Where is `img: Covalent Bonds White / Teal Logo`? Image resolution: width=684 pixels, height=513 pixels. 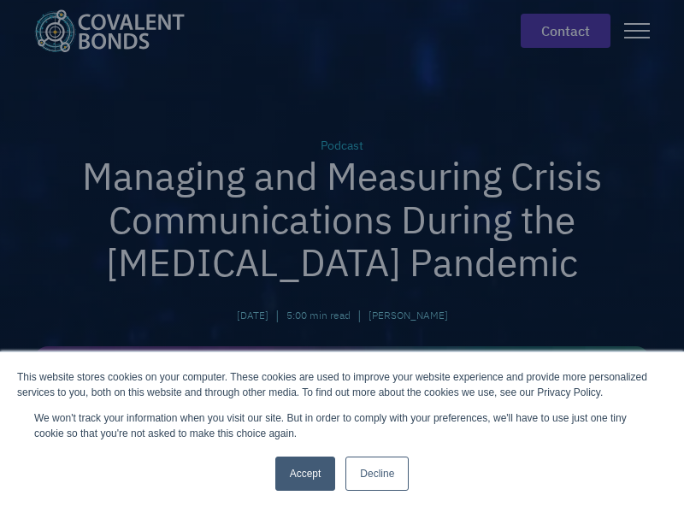 img: Covalent Bonds White / Teal Logo is located at coordinates (109, 31).